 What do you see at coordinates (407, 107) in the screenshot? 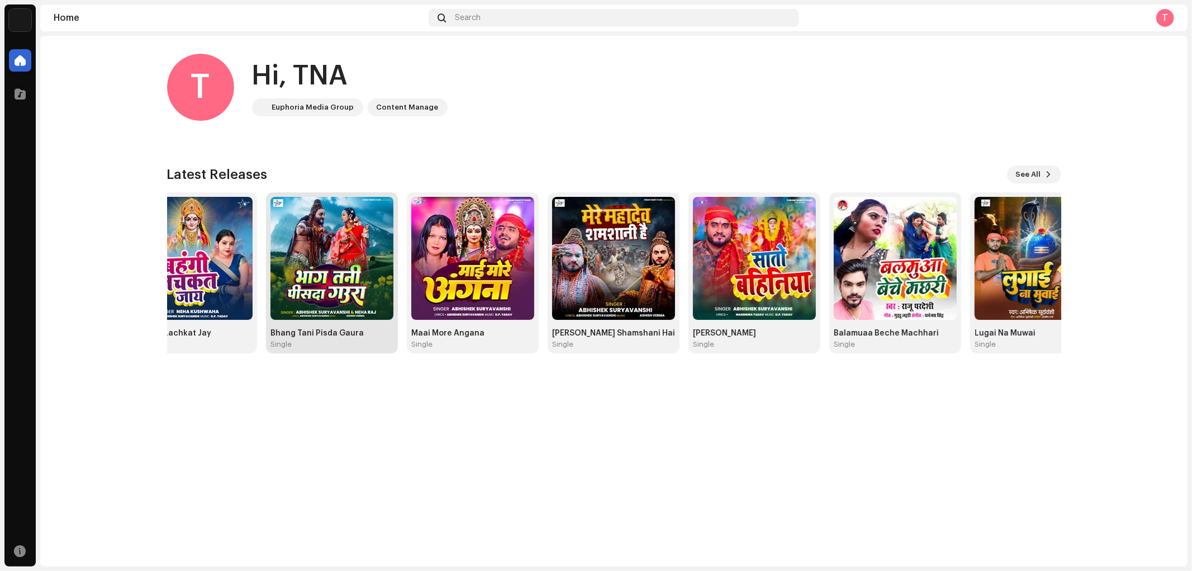
I see `div: Content Manage` at bounding box center [407, 107].